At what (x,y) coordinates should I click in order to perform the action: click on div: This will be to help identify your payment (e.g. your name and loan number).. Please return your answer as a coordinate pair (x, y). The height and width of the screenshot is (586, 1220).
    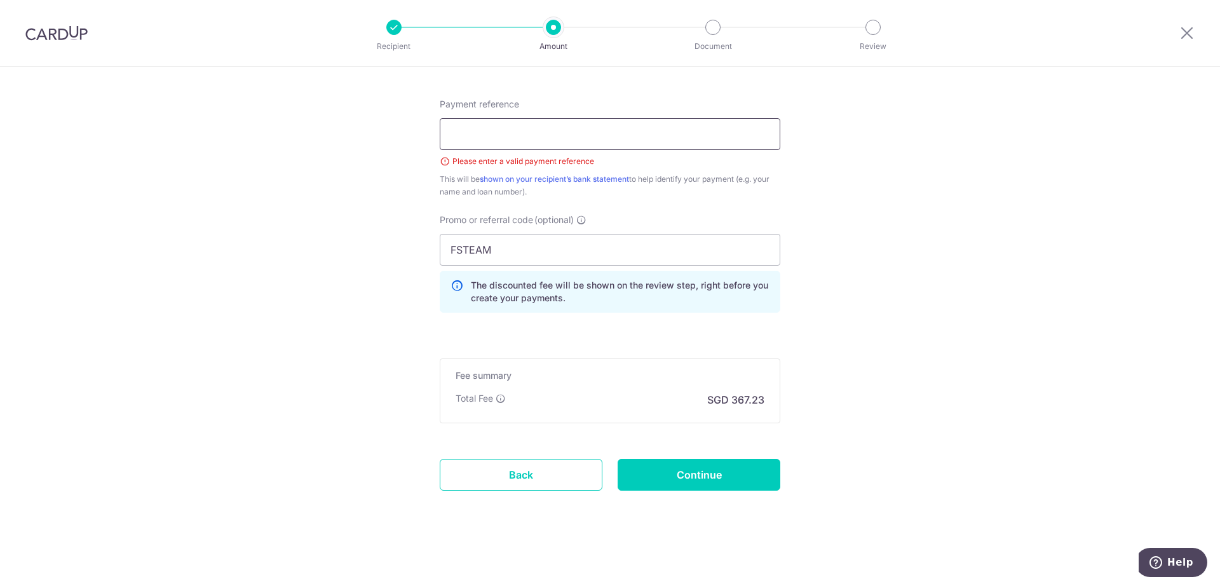
    Looking at the image, I should click on (610, 186).